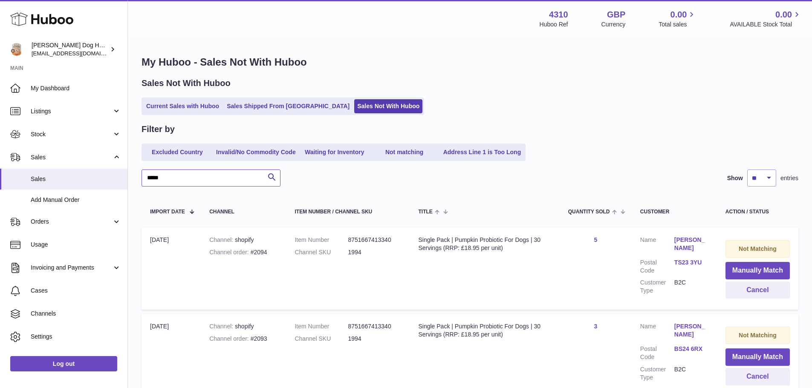 The height and width of the screenshot is (388, 812). Describe the element at coordinates (691, 349) in the screenshot. I see `a: BS24 6RX` at that location.